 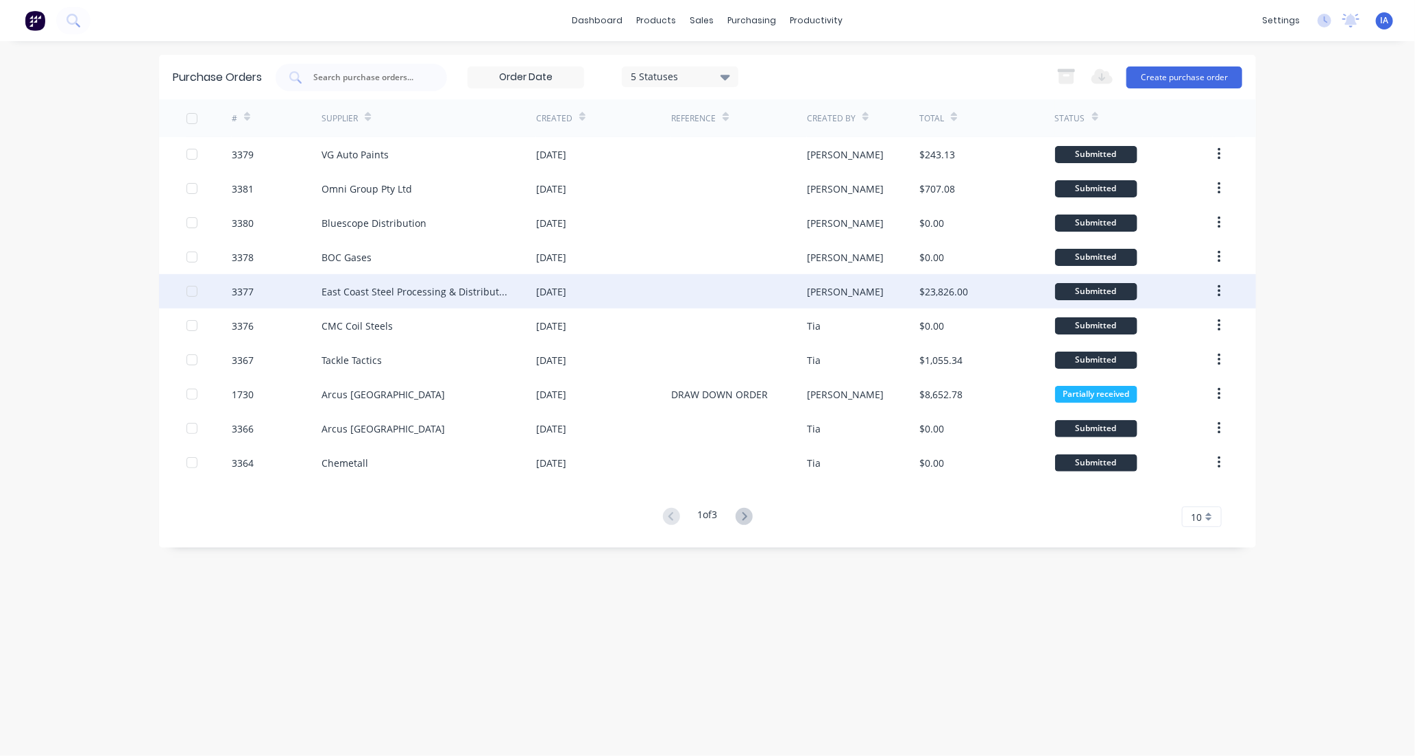 I want to click on div: Total, so click(x=932, y=119).